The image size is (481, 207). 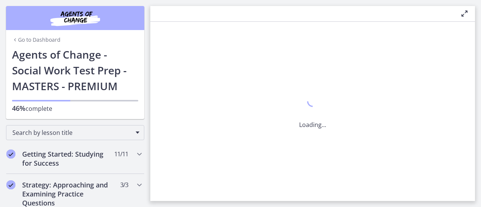 I want to click on img: Agents of Change, so click(x=75, y=18).